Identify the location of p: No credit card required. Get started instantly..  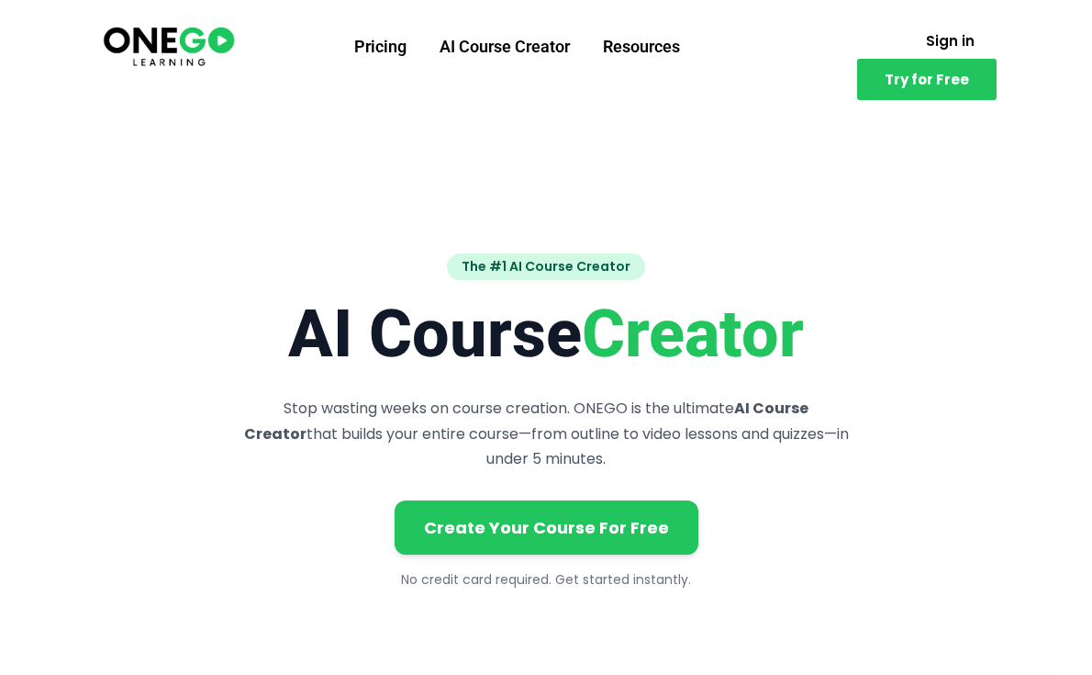
(546, 580).